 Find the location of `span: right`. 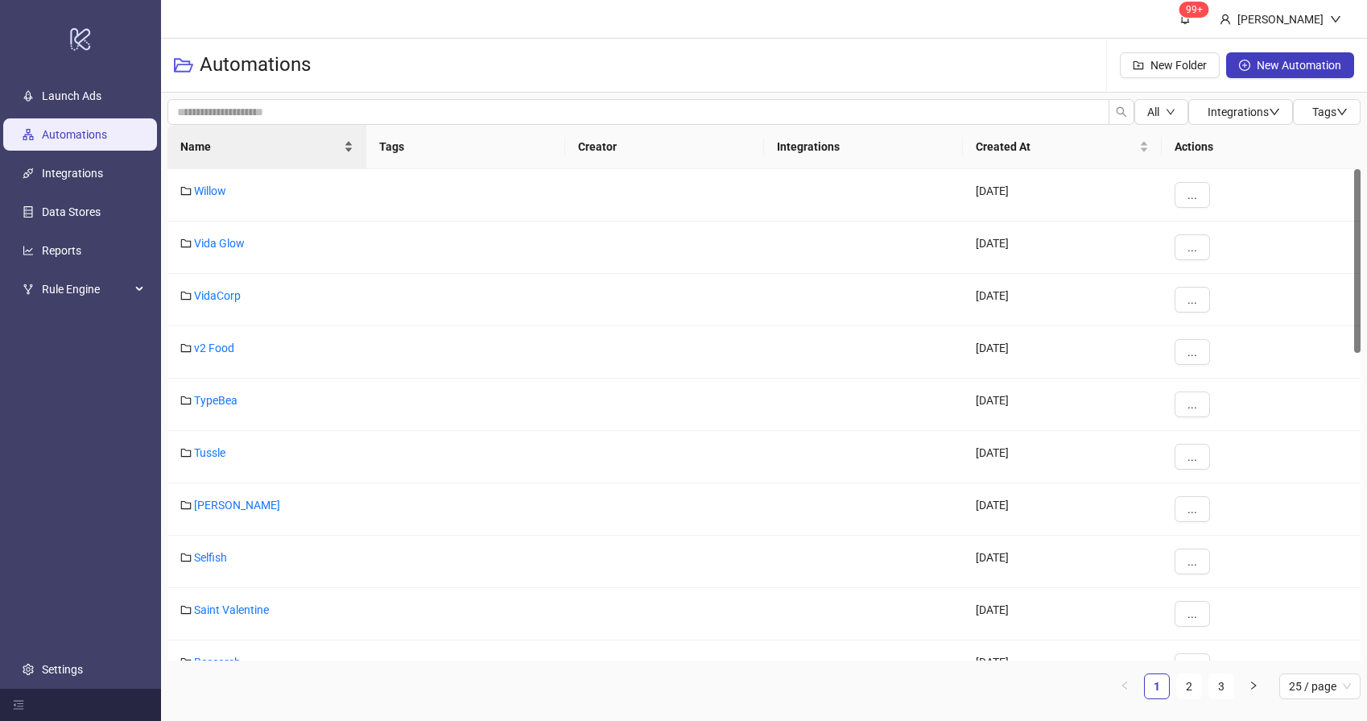

span: right is located at coordinates (1254, 685).